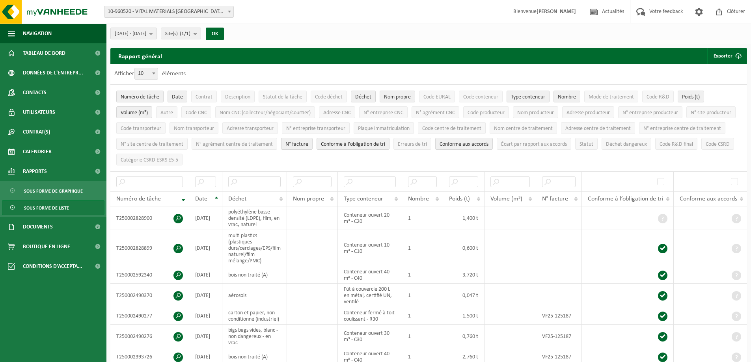 The width and height of the screenshot is (751, 362). What do you see at coordinates (169, 12) in the screenshot?
I see `span: 10-960520 - VITAL MATERIALS BELGIUM S.A. - TILLY` at bounding box center [169, 12].